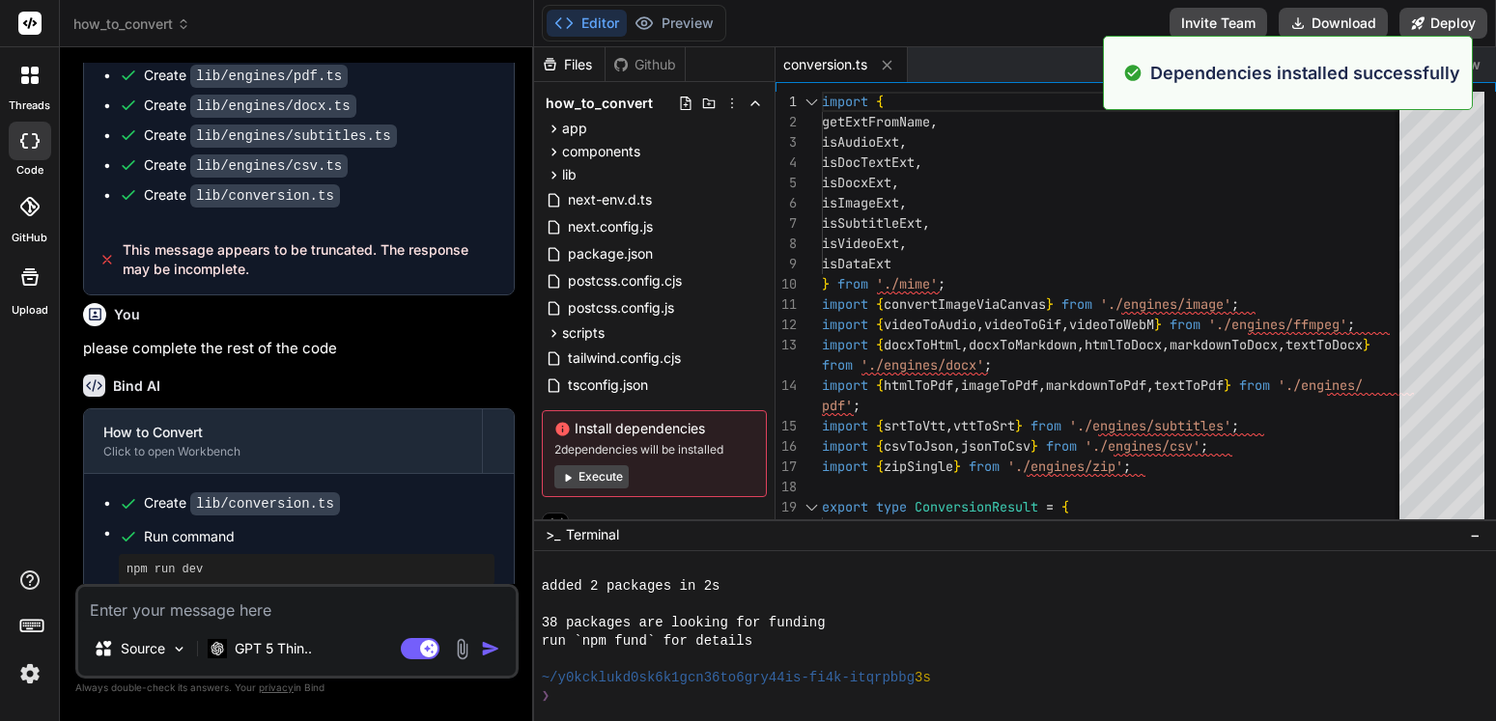 The image size is (1496, 721). I want to click on span: import, so click(845, 324).